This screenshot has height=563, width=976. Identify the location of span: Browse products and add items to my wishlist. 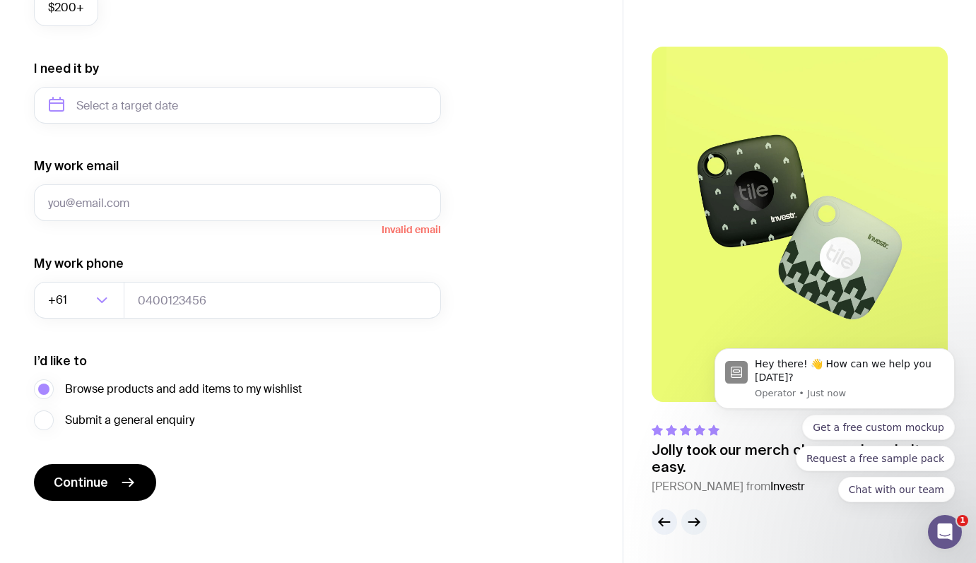
(183, 389).